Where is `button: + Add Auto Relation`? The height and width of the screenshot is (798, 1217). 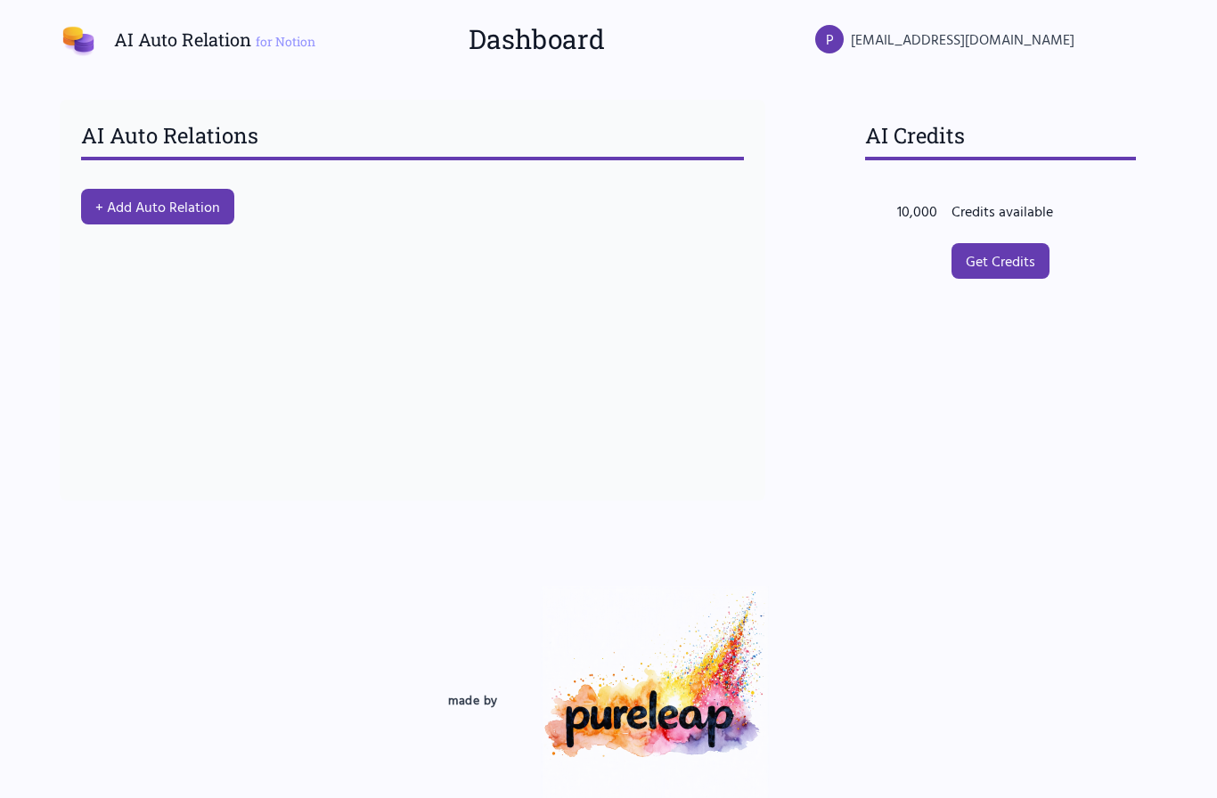
button: + Add Auto Relation is located at coordinates (158, 207).